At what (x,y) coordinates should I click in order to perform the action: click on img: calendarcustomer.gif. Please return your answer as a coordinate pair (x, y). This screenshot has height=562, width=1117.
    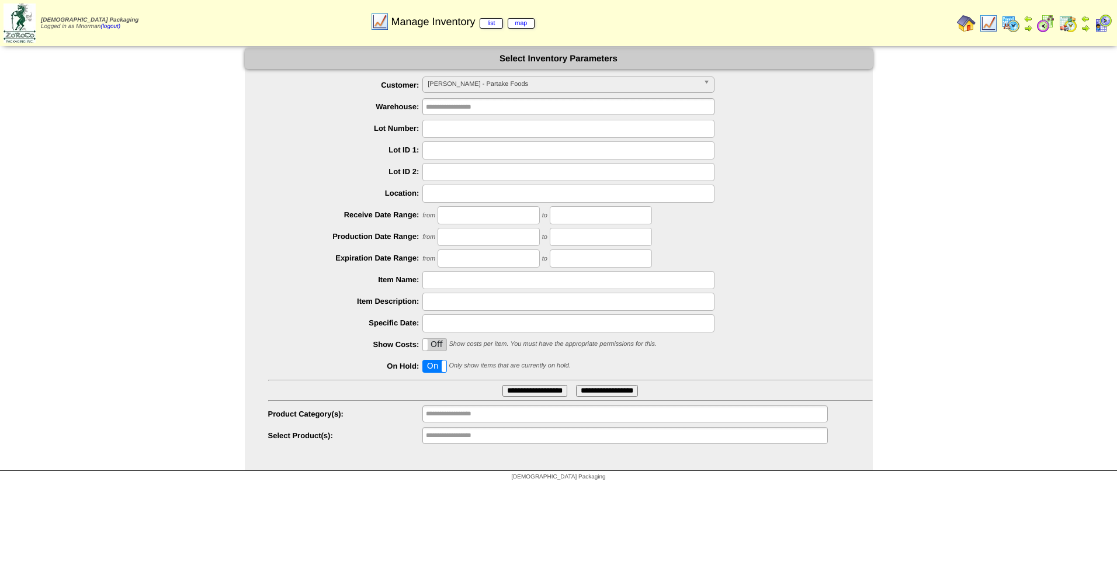
    Looking at the image, I should click on (1103, 23).